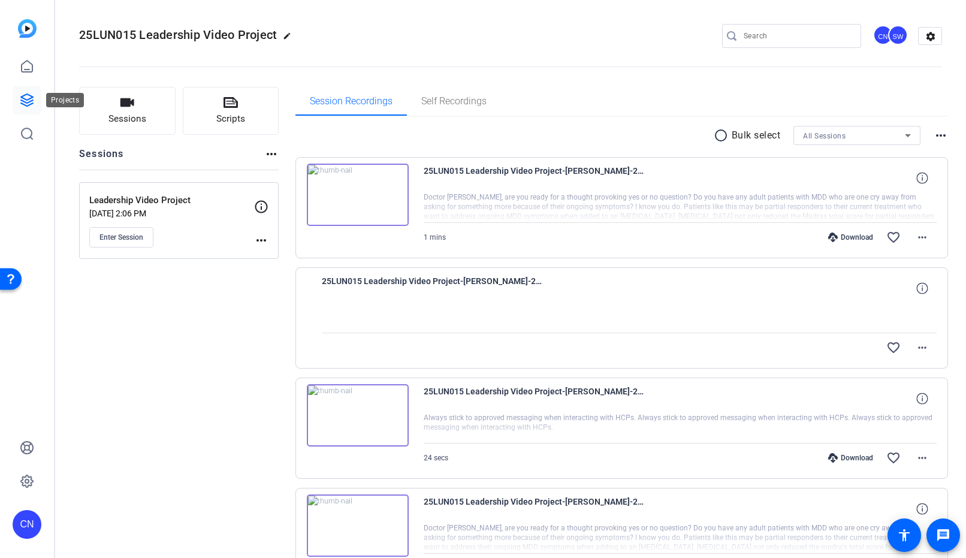 This screenshot has height=558, width=966. I want to click on p: Leadership Video Project, so click(171, 200).